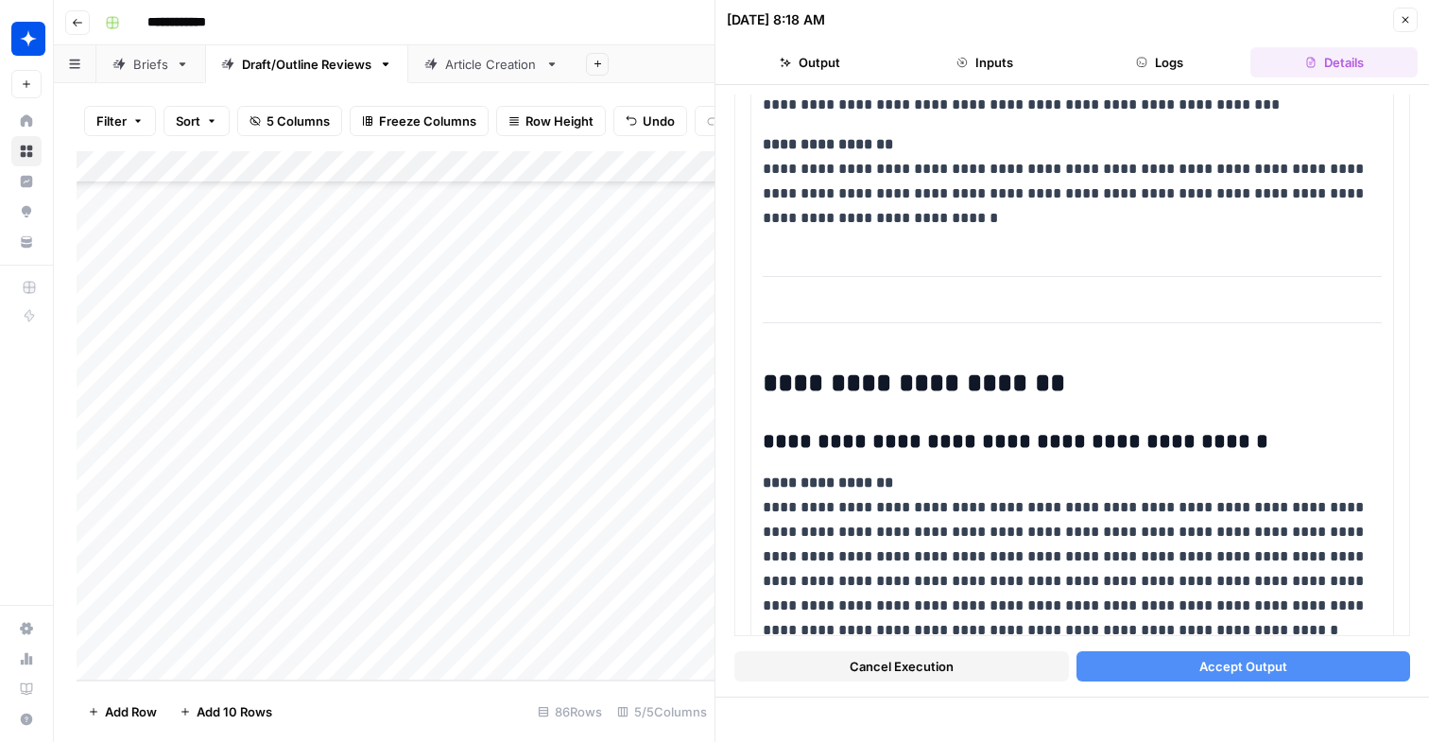 This screenshot has width=1429, height=742. I want to click on img: Wiz Logo, so click(28, 39).